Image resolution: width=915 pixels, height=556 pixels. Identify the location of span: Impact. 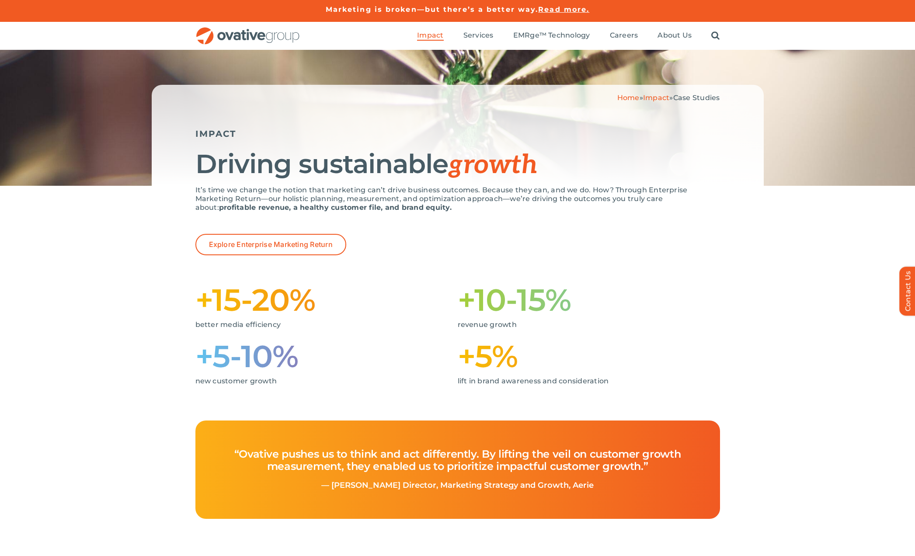
(430, 35).